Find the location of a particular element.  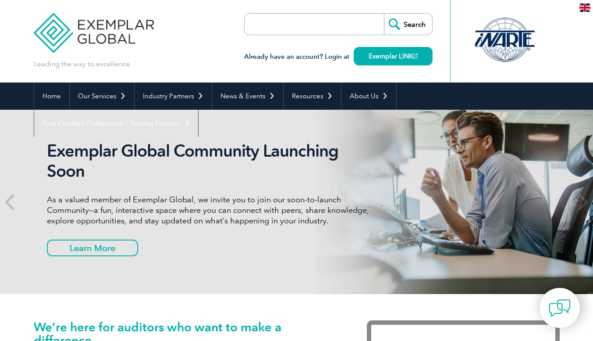

h2: Exemplar Global Community Launching Soon is located at coordinates (211, 161).